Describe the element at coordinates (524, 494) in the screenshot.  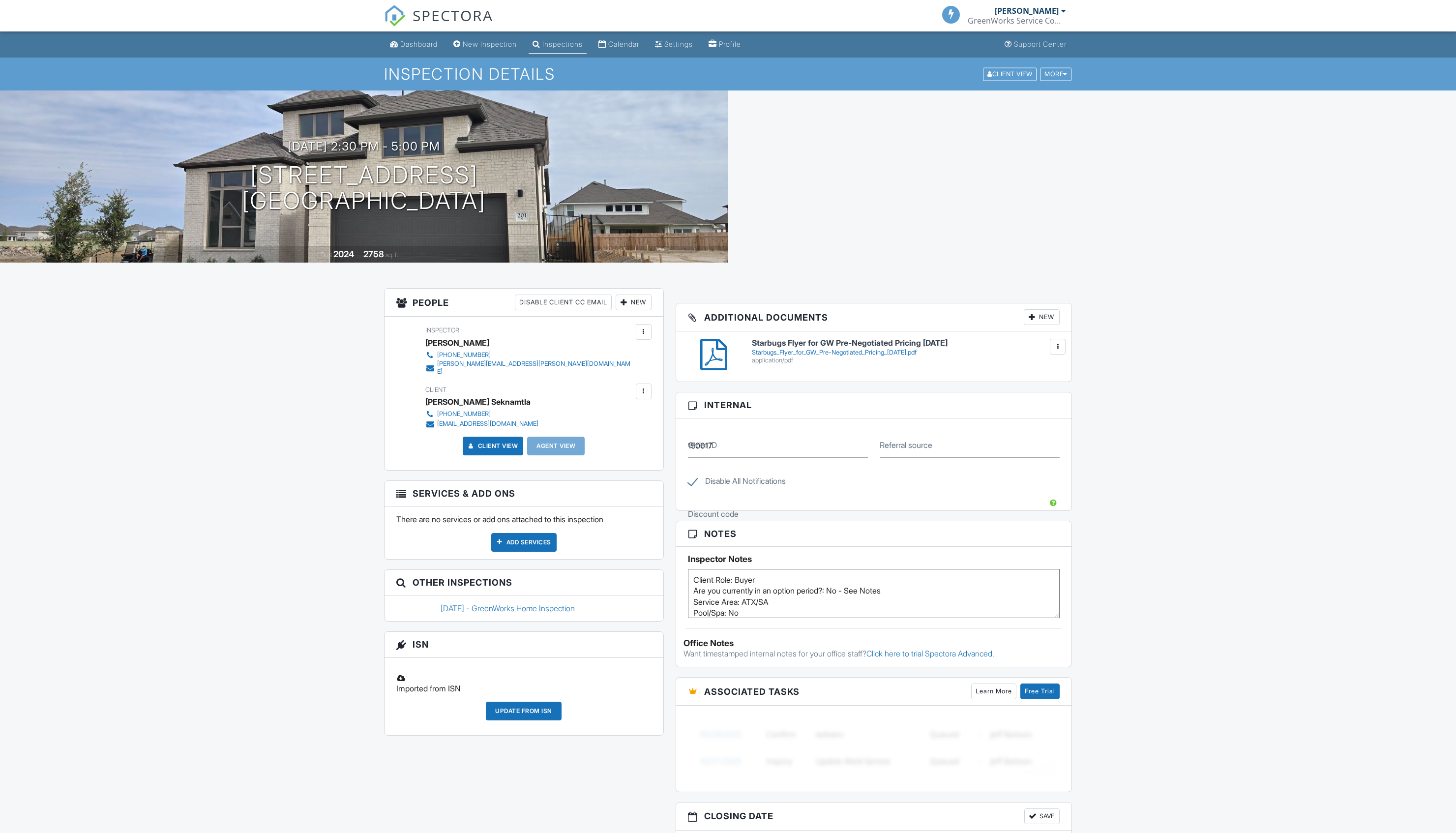
I see `h3: Services & Add ons` at that location.